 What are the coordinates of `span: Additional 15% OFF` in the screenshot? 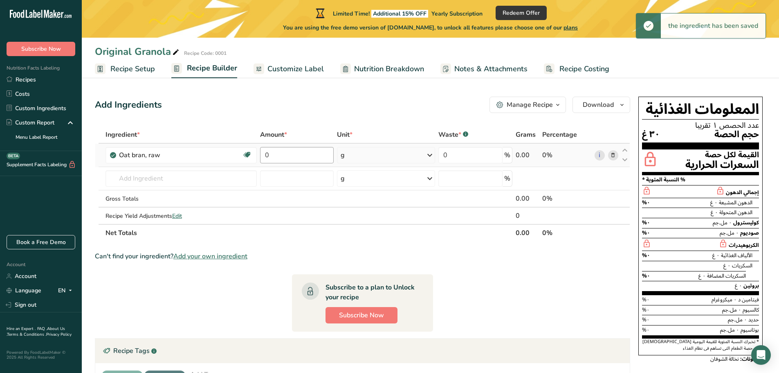 It's located at (400, 13).